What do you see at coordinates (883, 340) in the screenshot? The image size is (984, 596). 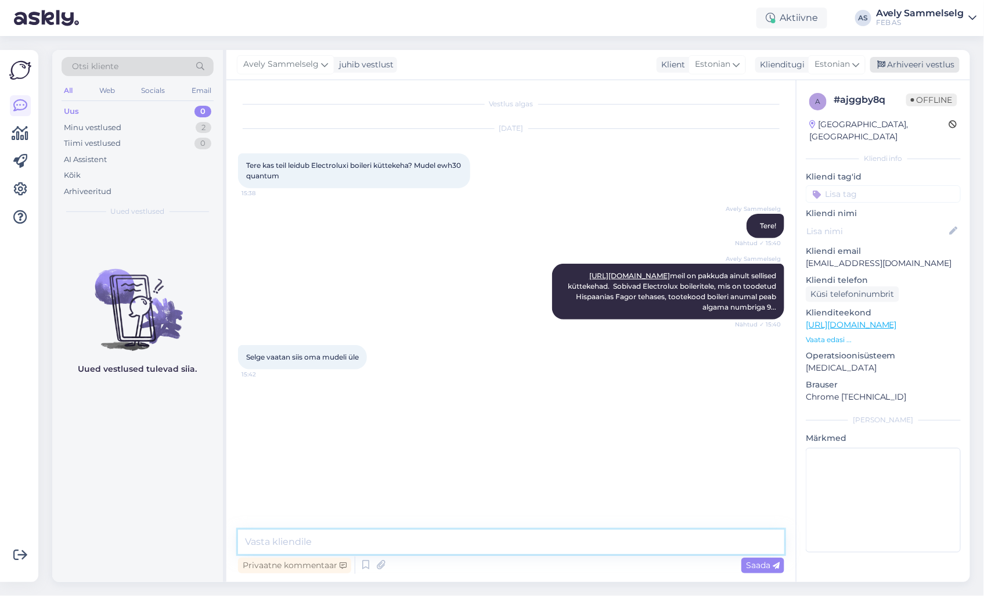 I see `p: Vaata edasi ...` at bounding box center [883, 340].